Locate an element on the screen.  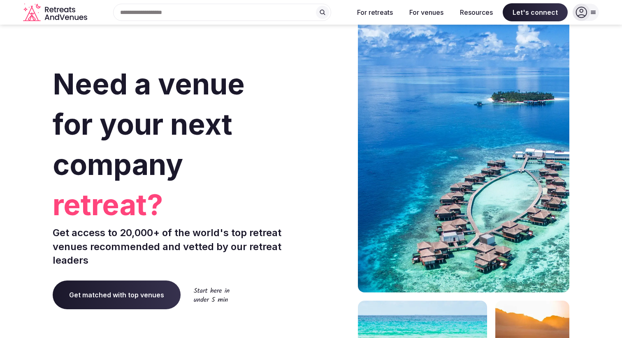
img: Start here in under 5 min is located at coordinates (211, 295).